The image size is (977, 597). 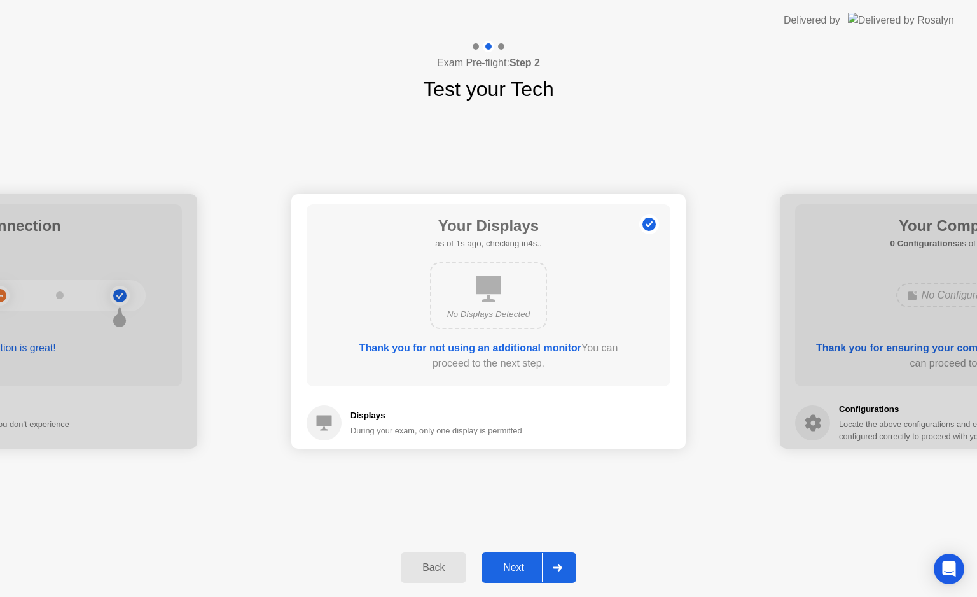 I want to click on b: Step 2, so click(x=525, y=62).